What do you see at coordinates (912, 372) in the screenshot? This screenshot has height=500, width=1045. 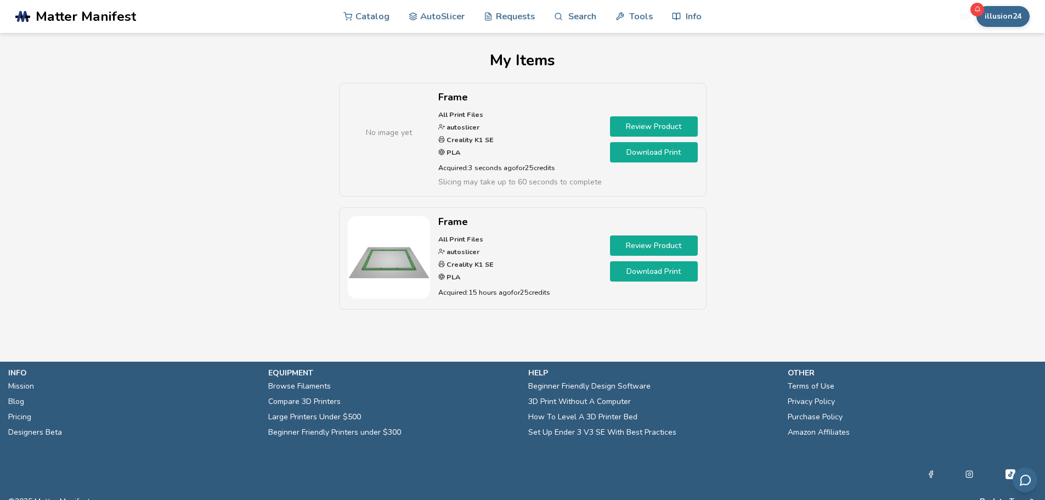 I see `p: other` at bounding box center [912, 372].